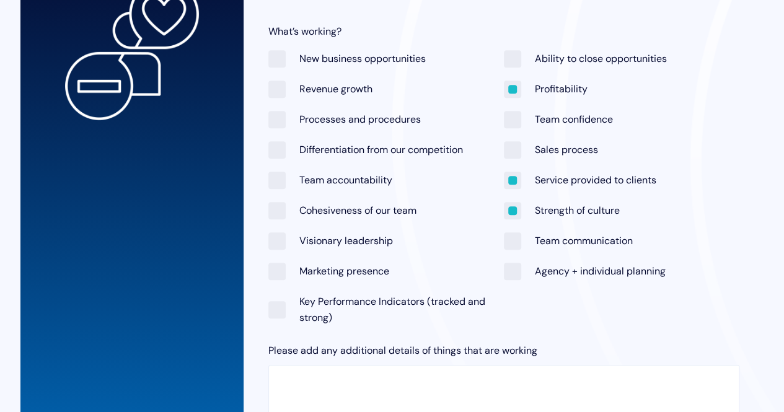  I want to click on span: What’s working?, so click(305, 31).